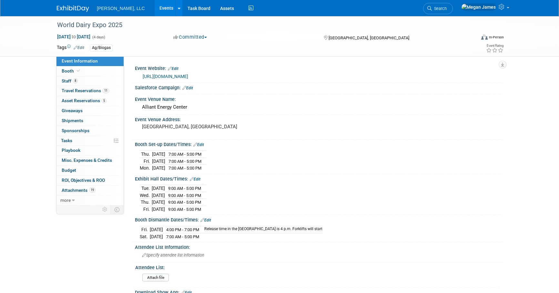 Image resolution: width=559 pixels, height=293 pixels. Describe the element at coordinates (145, 237) in the screenshot. I see `td: Sat.` at that location.